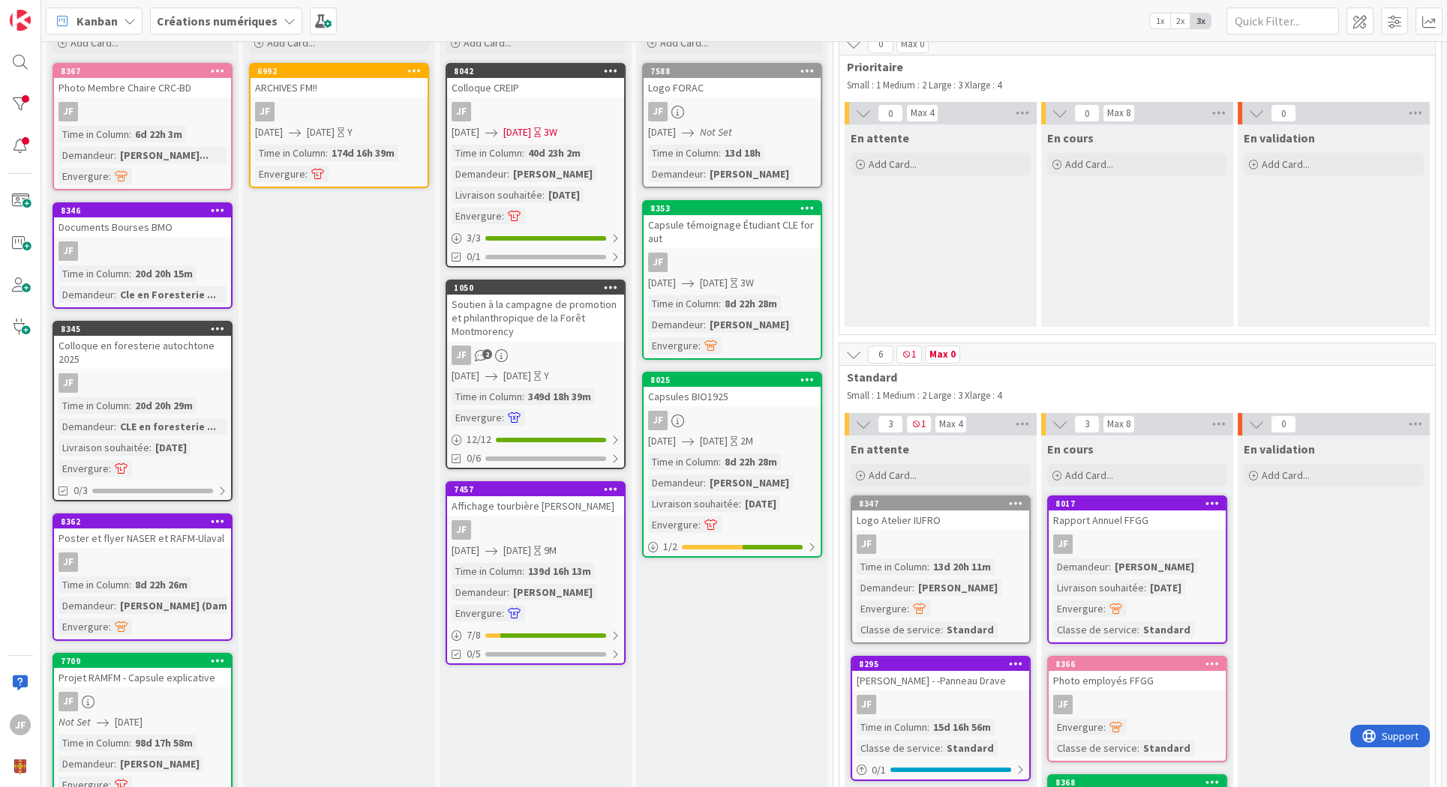 This screenshot has width=1447, height=787. I want to click on div: ARCHIVES FM!!, so click(339, 88).